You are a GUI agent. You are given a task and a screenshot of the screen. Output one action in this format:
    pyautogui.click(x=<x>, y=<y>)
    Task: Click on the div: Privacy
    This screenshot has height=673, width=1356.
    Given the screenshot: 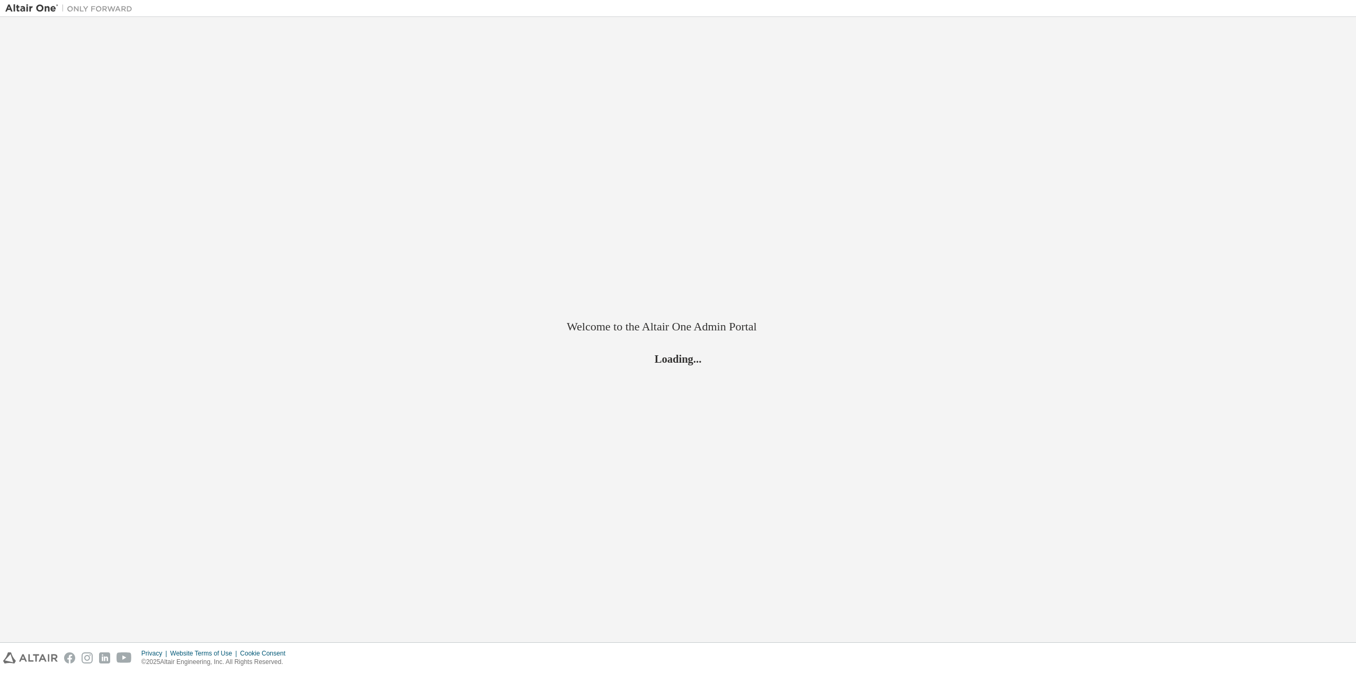 What is the action you would take?
    pyautogui.click(x=156, y=654)
    